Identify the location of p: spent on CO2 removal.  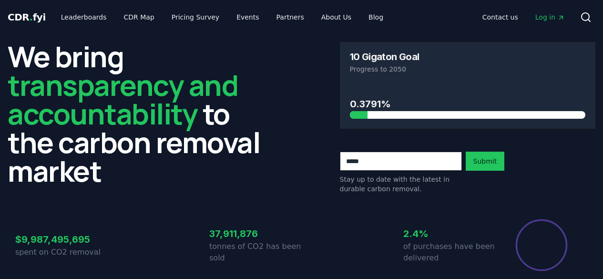
(62, 252).